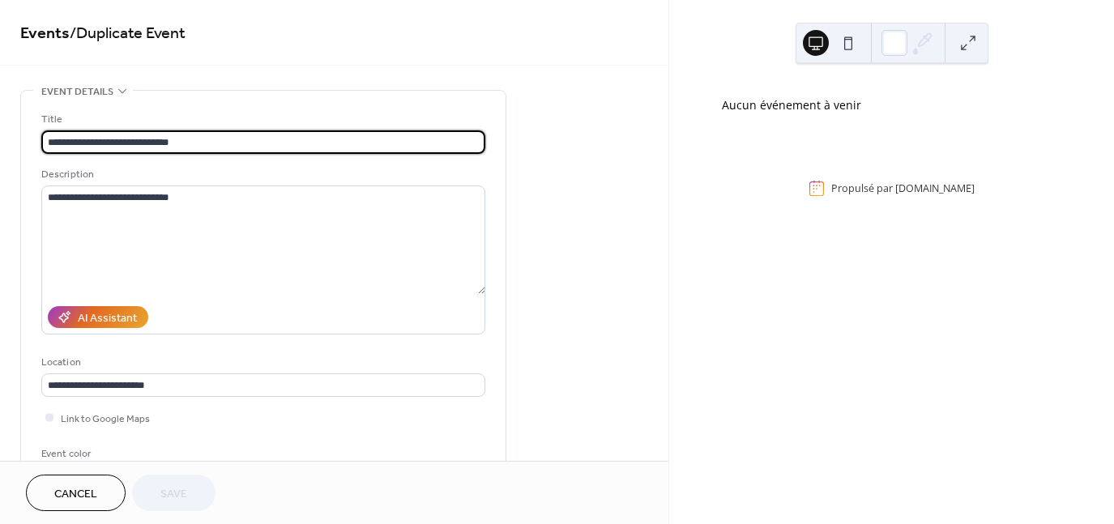 This screenshot has height=524, width=1114. What do you see at coordinates (891, 104) in the screenshot?
I see `div: Aucun événement à venir` at bounding box center [891, 104].